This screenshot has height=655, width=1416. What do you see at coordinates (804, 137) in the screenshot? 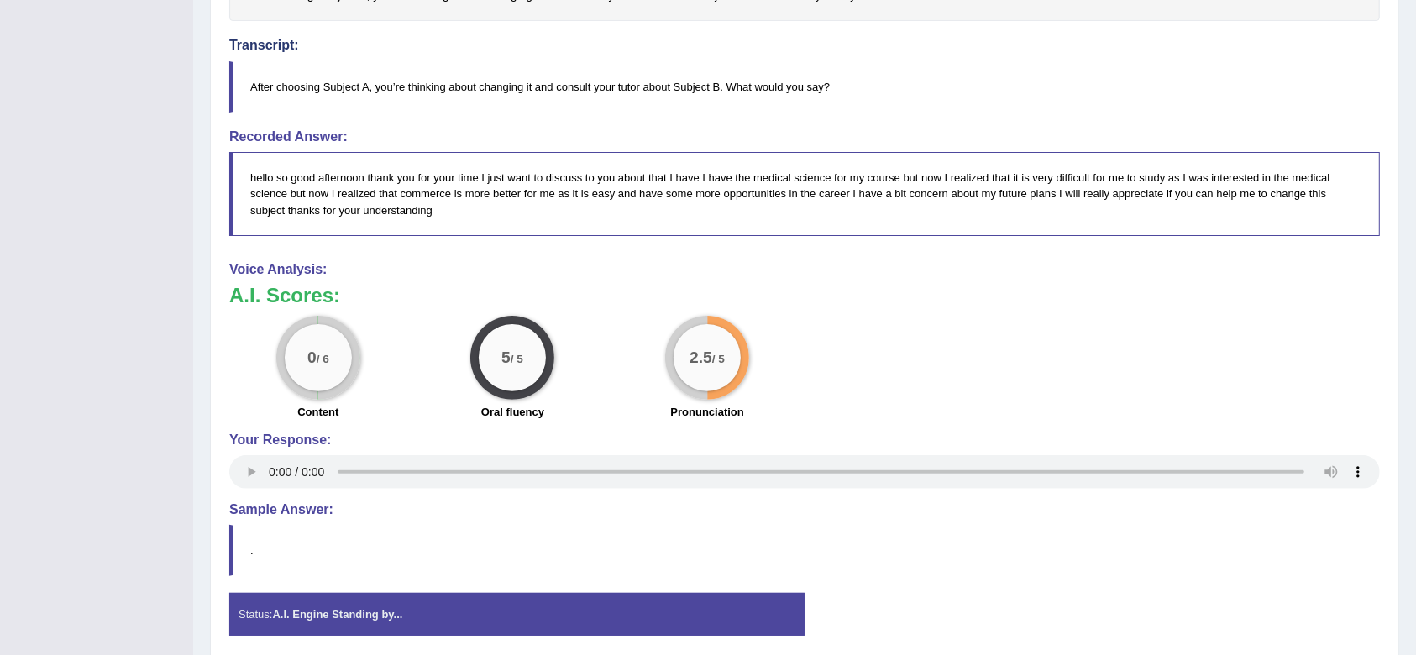
I see `h4: Recorded Answer:` at bounding box center [804, 137].